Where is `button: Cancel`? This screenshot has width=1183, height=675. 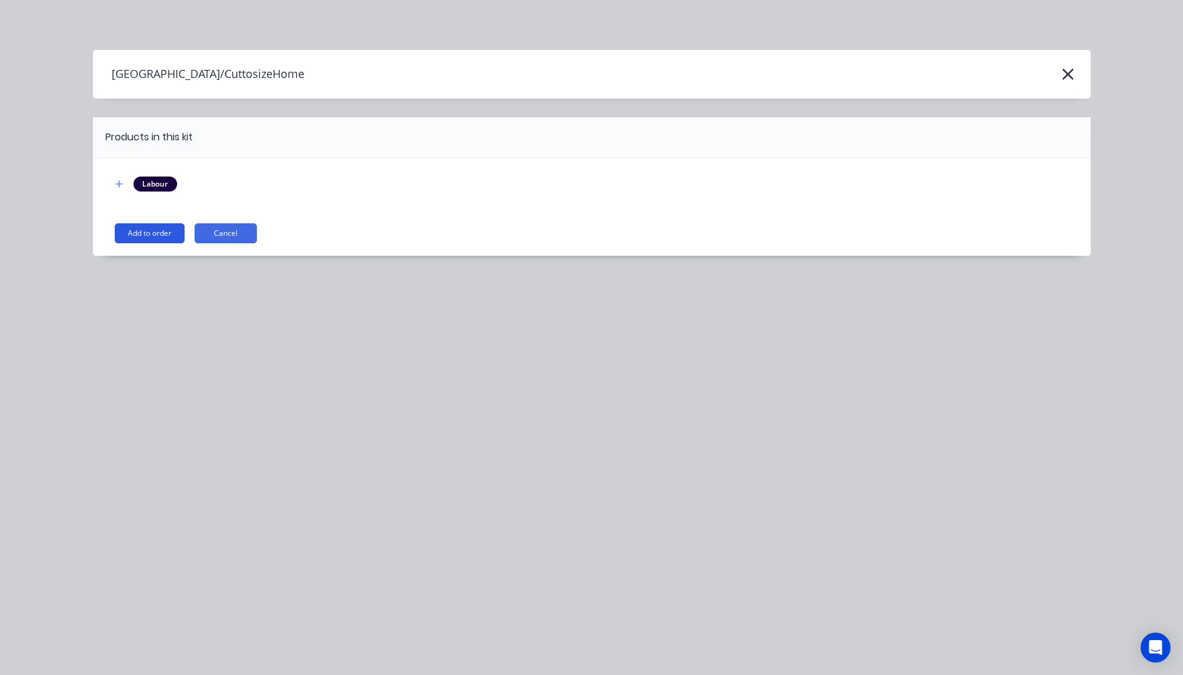
button: Cancel is located at coordinates (226, 233).